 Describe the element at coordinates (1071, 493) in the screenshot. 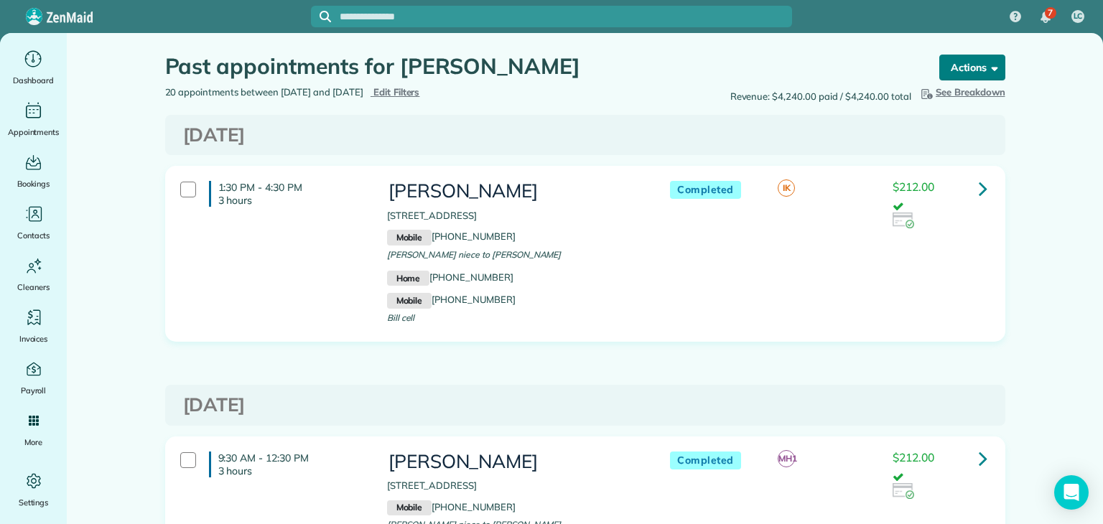

I see `div: Open Intercom Messenger` at that location.